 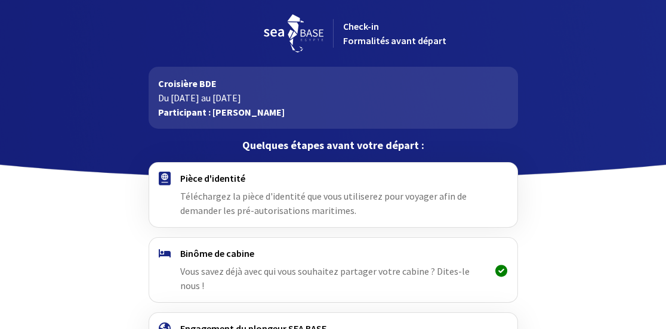 I want to click on img: logo_seabase.svg, so click(x=293, y=33).